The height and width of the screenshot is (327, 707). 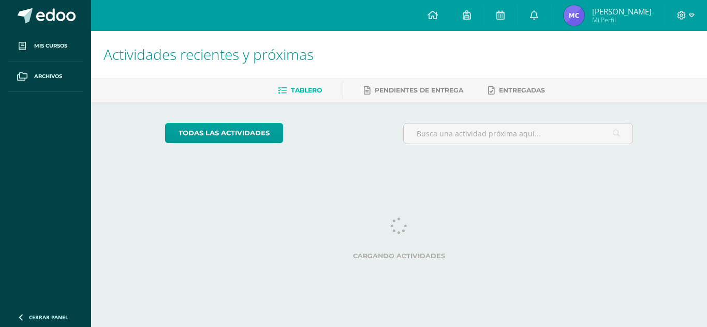 What do you see at coordinates (516, 91) in the screenshot?
I see `a: Entregadas` at bounding box center [516, 91].